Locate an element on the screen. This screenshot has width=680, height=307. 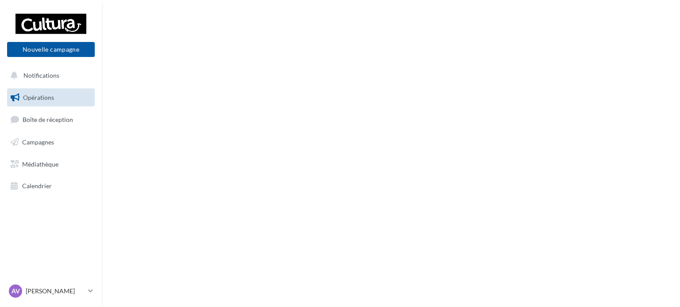
a: Médiathèque is located at coordinates (51, 165).